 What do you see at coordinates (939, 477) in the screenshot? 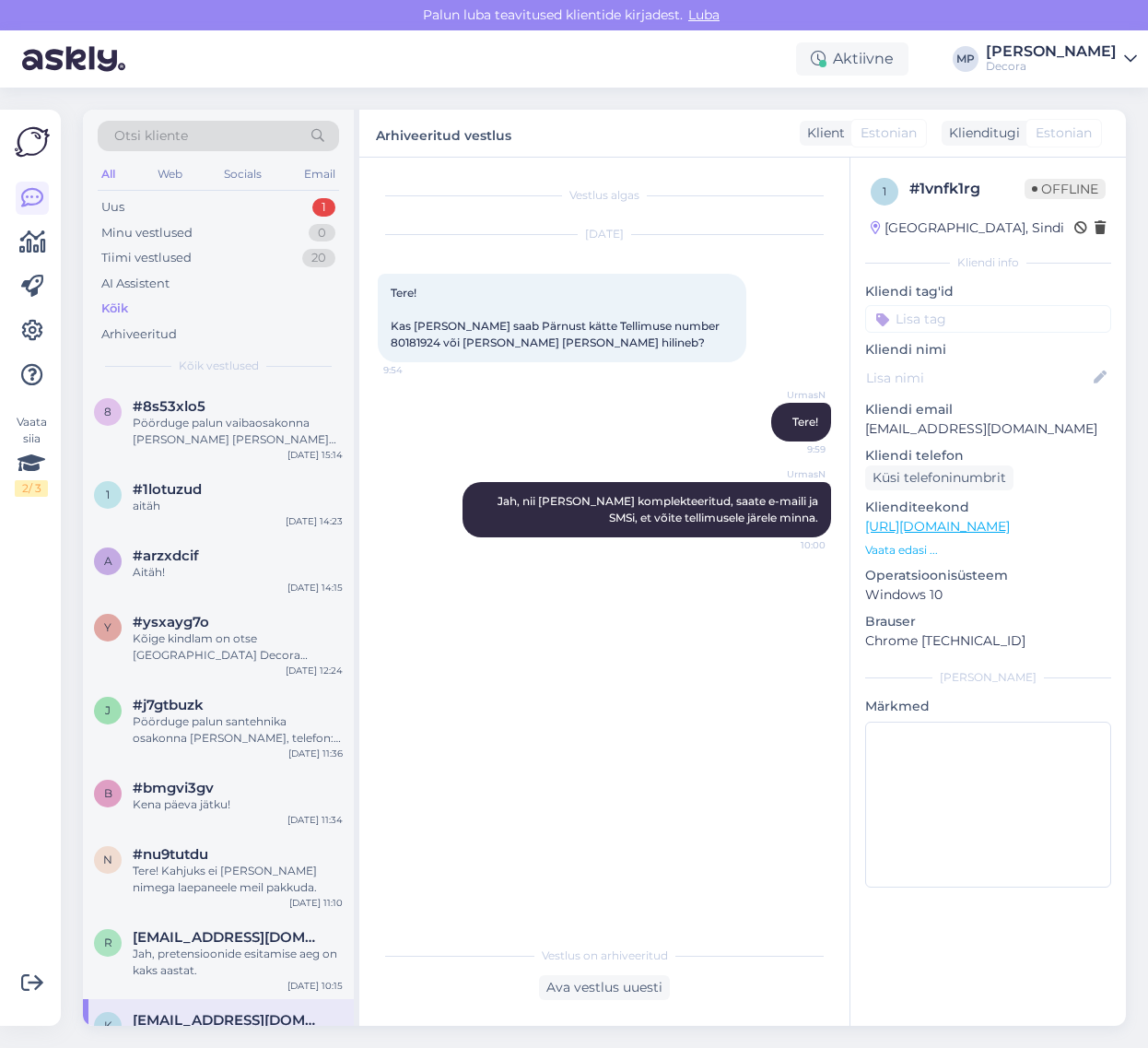
I see `div: Küsi telefoninumbrit` at bounding box center [939, 477].